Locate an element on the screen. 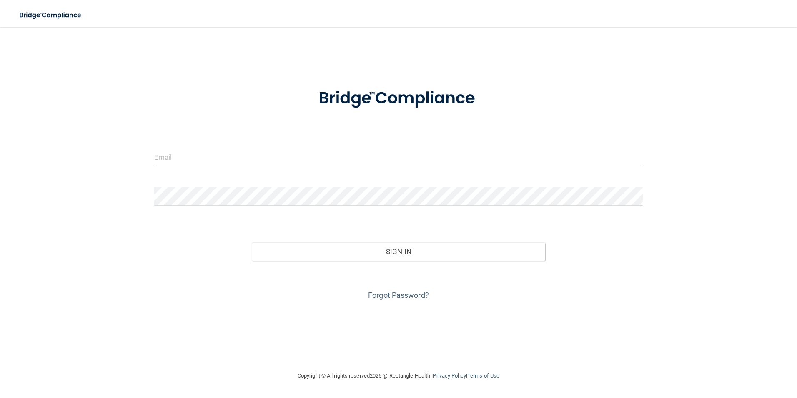 This screenshot has width=797, height=398. div: Copyright © All rights reserved 2025 @ Rectangle Health | | is located at coordinates (399, 376).